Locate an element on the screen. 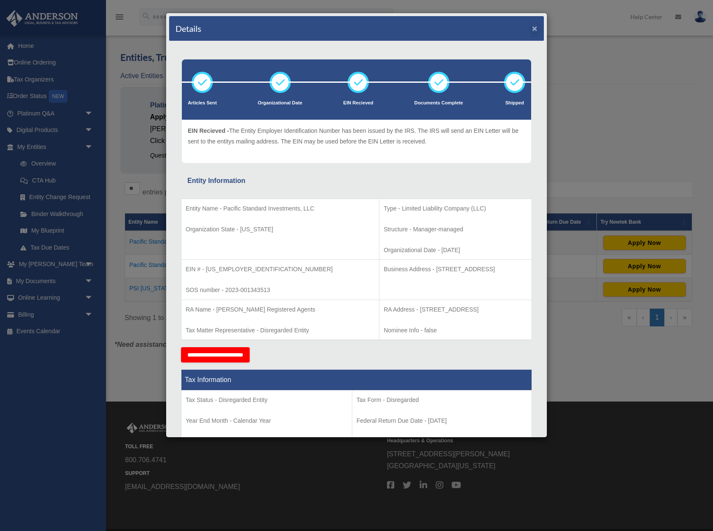 This screenshot has height=531, width=713. h4: Details is located at coordinates (188, 28).